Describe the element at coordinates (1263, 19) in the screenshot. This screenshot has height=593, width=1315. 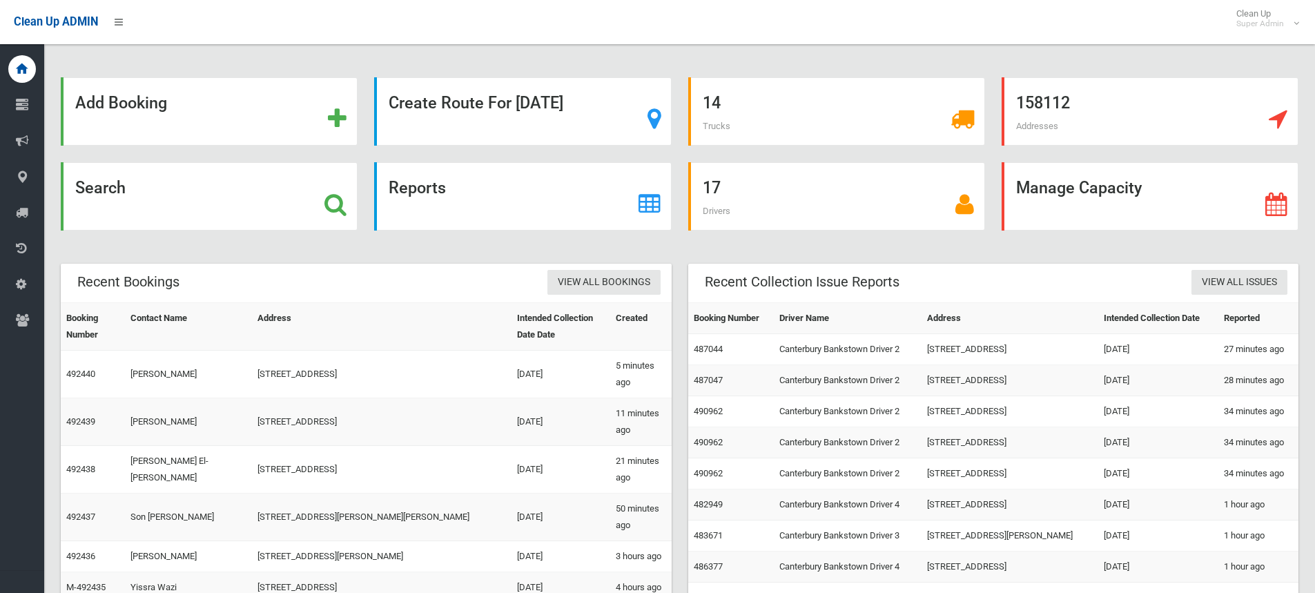
I see `span: Clean Up` at that location.